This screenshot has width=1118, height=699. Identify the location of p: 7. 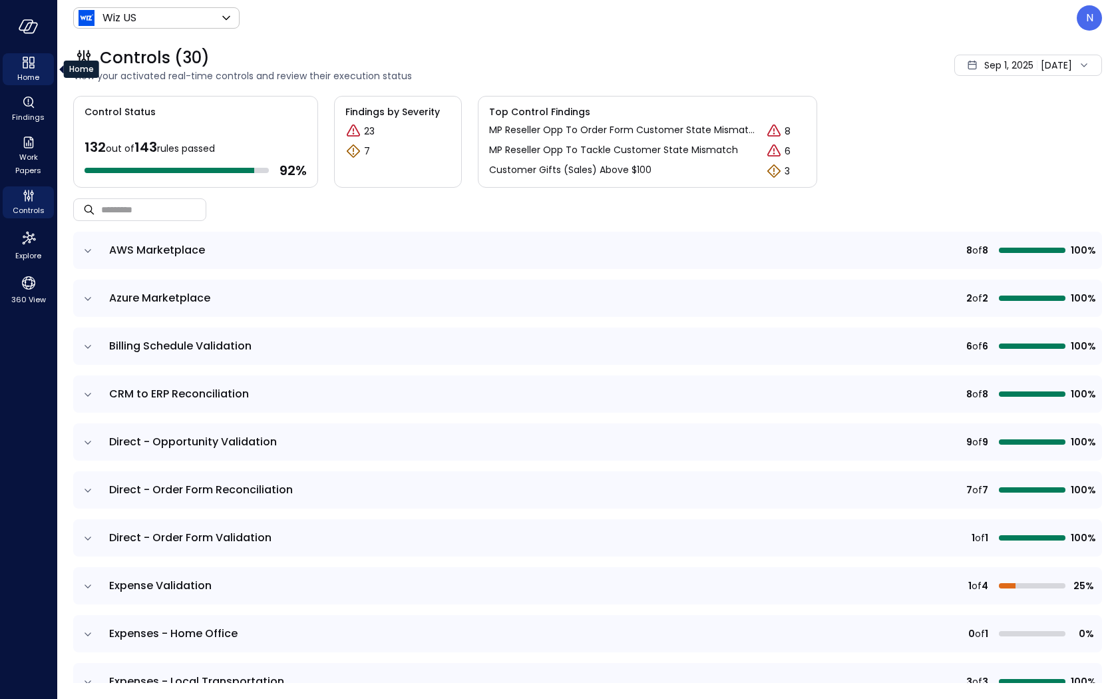
(367, 151).